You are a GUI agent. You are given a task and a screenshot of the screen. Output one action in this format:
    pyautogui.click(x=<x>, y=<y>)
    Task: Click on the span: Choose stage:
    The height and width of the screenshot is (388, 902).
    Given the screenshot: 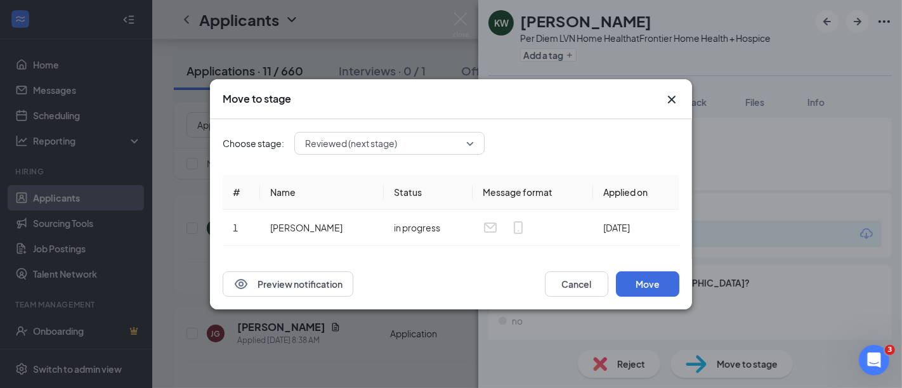 What is the action you would take?
    pyautogui.click(x=253, y=143)
    